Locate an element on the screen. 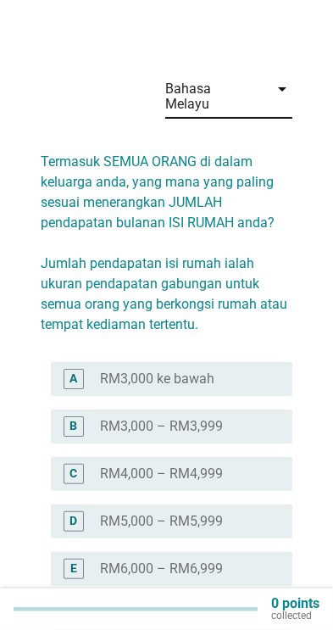  div: A is located at coordinates (73, 378).